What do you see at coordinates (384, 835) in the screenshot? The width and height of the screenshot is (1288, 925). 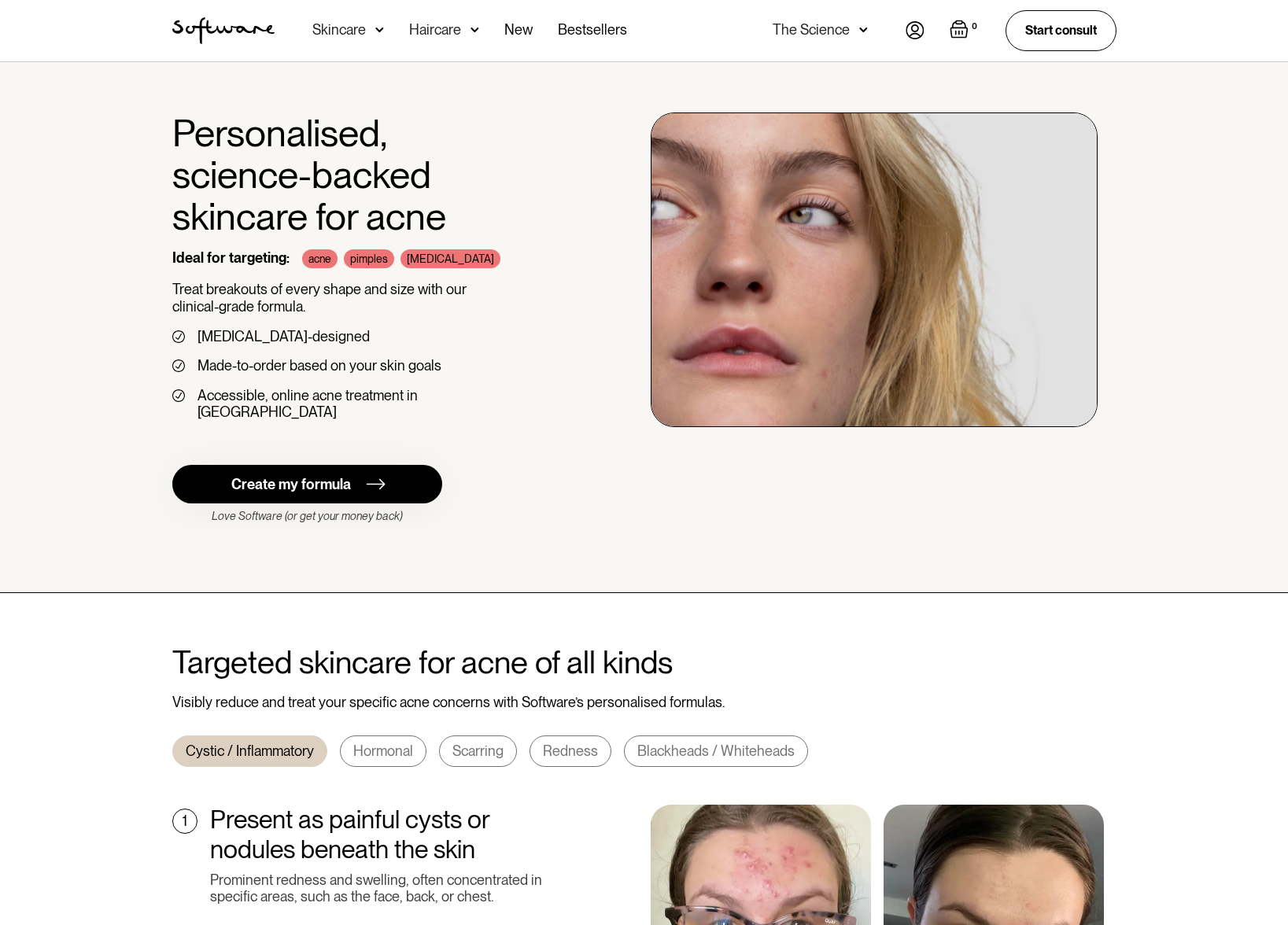 I see `div: Present as painful cysts or nodules beneath the skin` at bounding box center [384, 835].